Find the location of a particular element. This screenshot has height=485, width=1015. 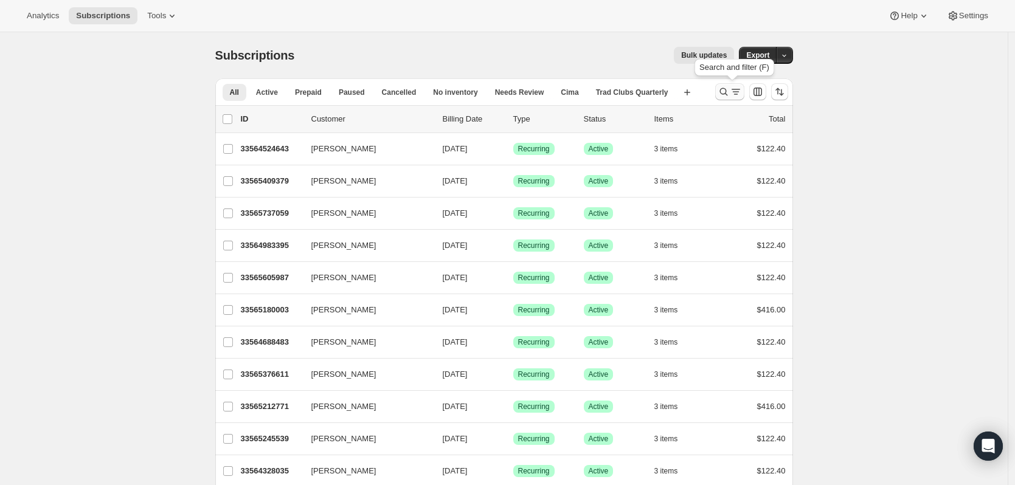

button: Subscriptions is located at coordinates (103, 16).